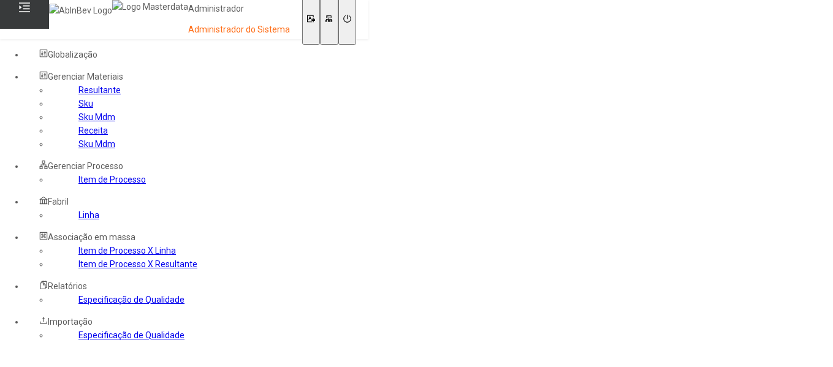  What do you see at coordinates (86, 104) in the screenshot?
I see `a: Sku` at bounding box center [86, 104].